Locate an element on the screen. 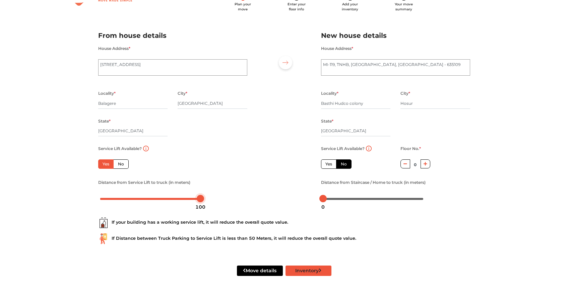 This screenshot has height=292, width=568. h2: From house details is located at coordinates (173, 36).